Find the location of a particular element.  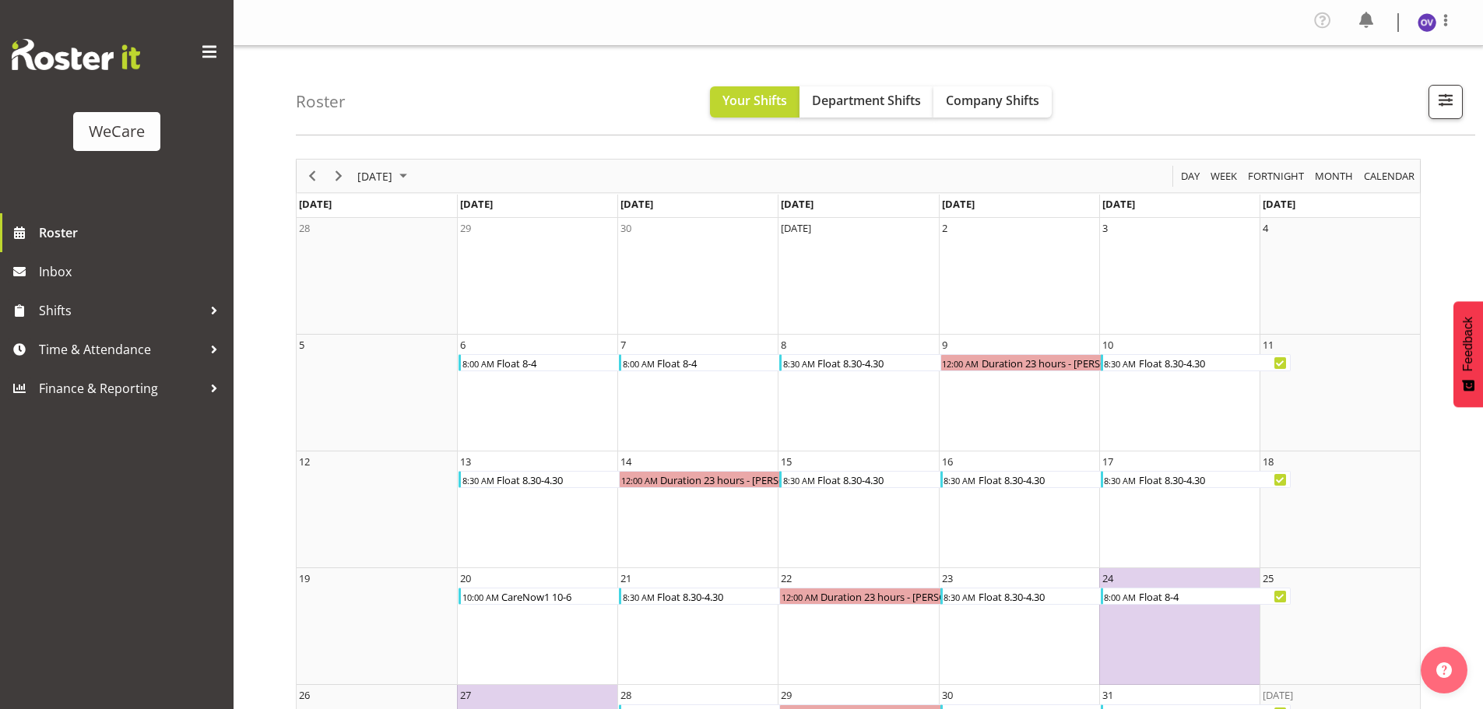

button: October 2025 is located at coordinates (385, 176).